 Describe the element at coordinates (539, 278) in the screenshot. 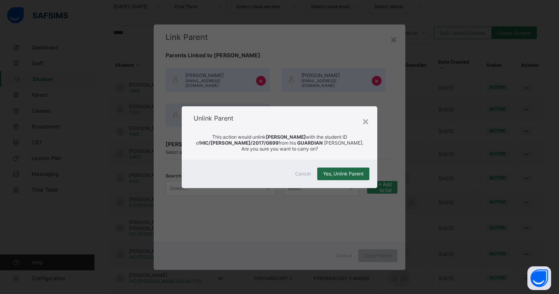

I see `button: Open asap` at that location.